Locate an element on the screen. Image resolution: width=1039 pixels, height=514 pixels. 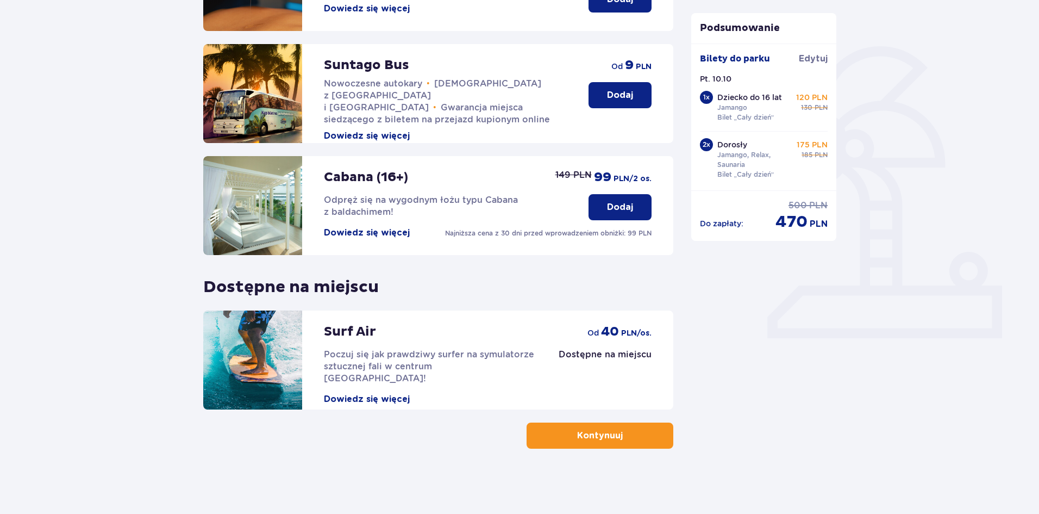
span: 40 is located at coordinates (610, 332).